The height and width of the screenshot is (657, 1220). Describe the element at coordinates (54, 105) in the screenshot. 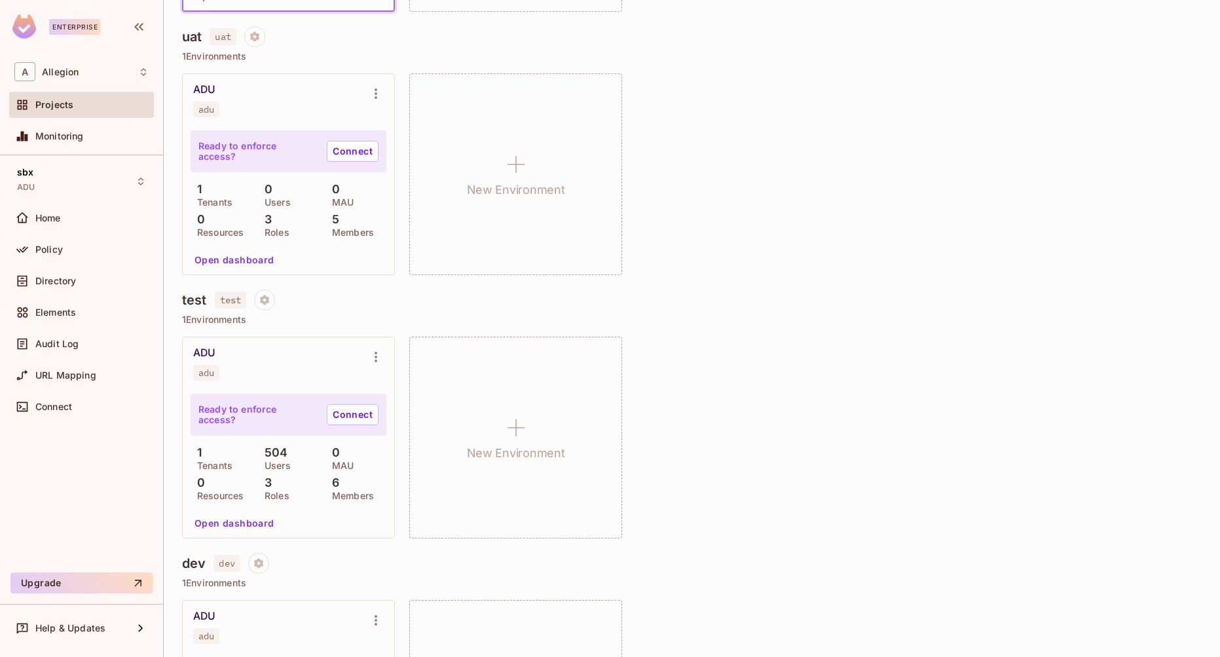

I see `span: Projects` at that location.